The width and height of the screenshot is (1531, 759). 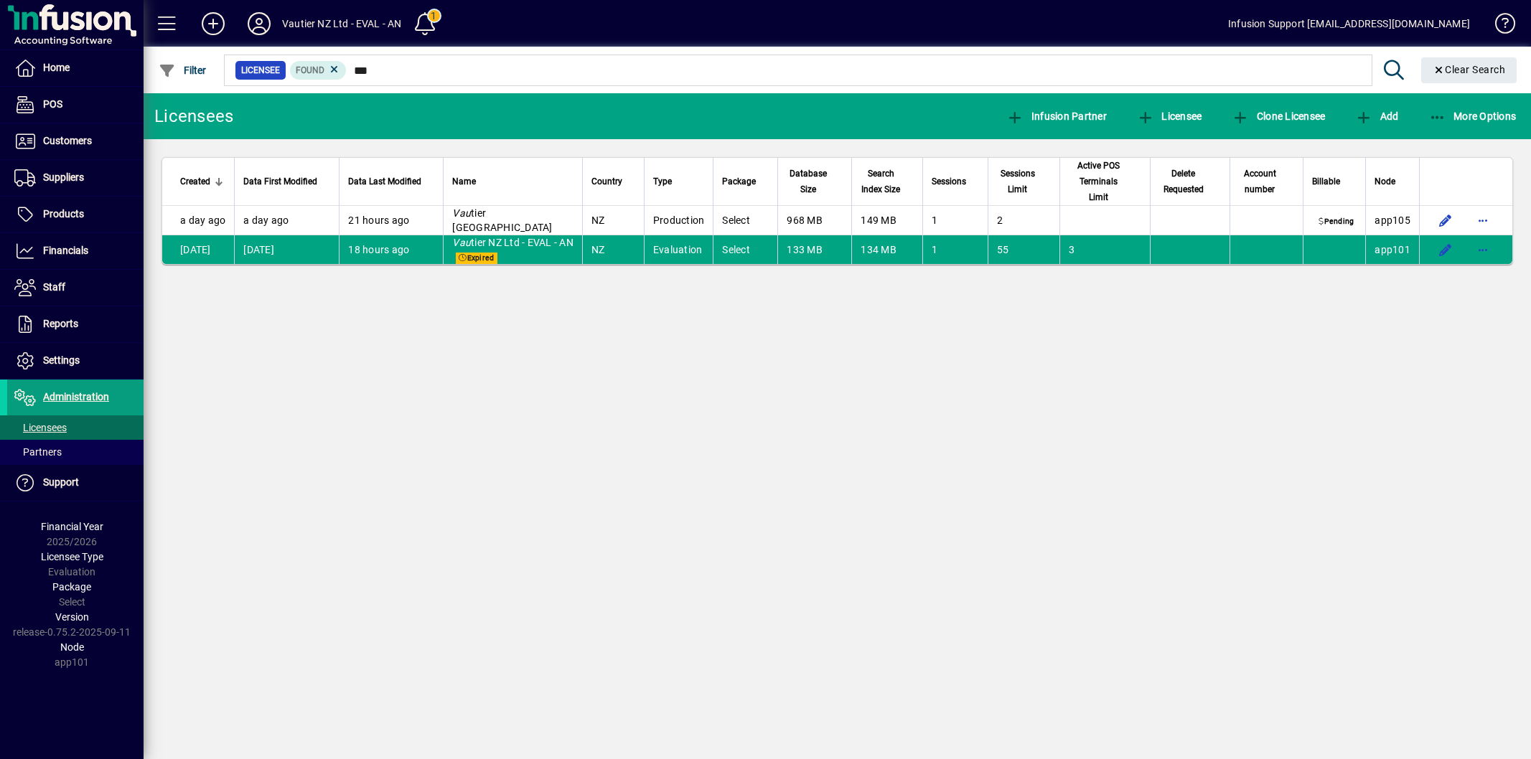 I want to click on span: Settings, so click(x=61, y=360).